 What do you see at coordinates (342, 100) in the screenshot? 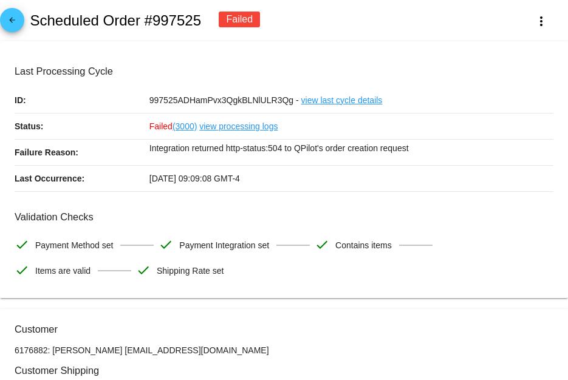
I see `a: view last cycle details` at bounding box center [342, 100].